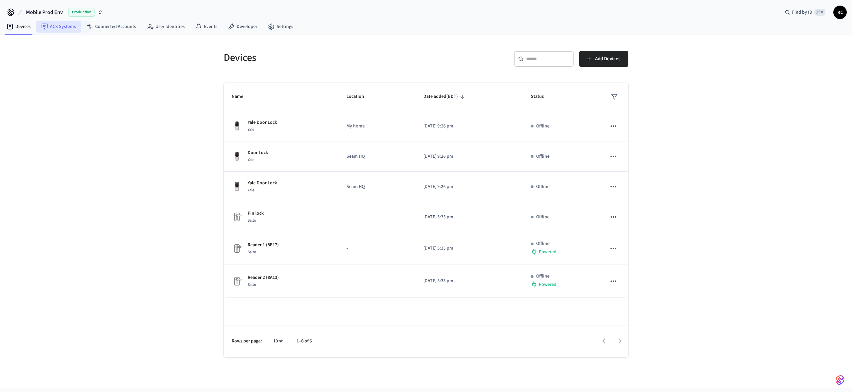 The image size is (852, 392). What do you see at coordinates (802, 12) in the screenshot?
I see `span: Find by ID` at bounding box center [802, 12].